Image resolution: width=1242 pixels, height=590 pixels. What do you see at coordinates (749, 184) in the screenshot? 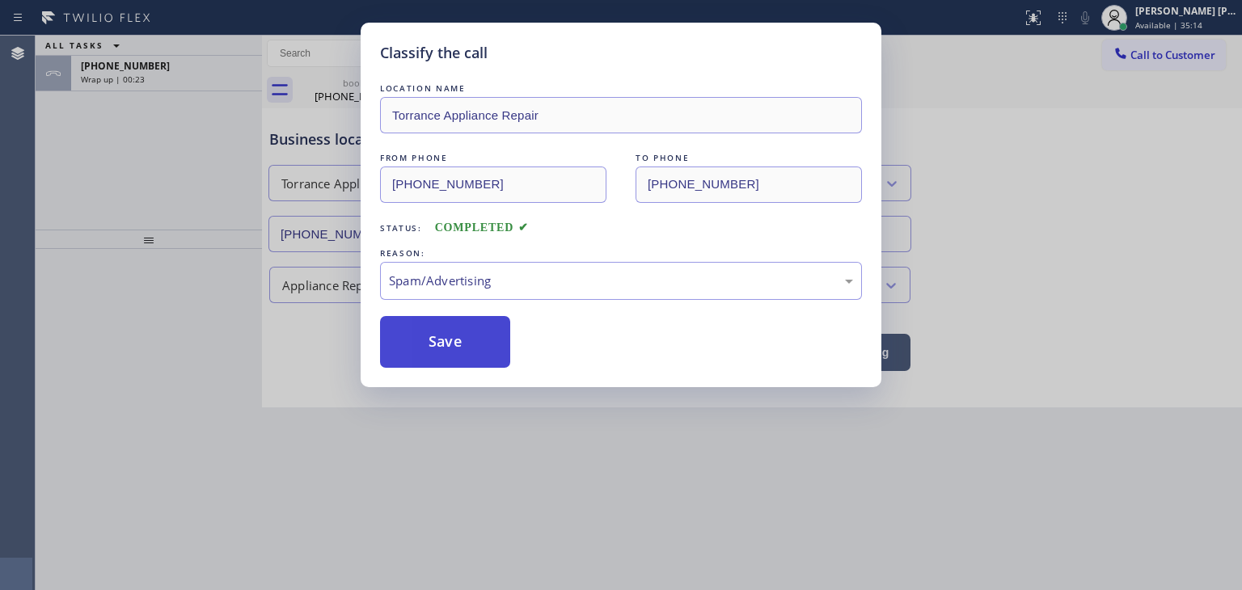
I see `input: To phone` at bounding box center [749, 184].